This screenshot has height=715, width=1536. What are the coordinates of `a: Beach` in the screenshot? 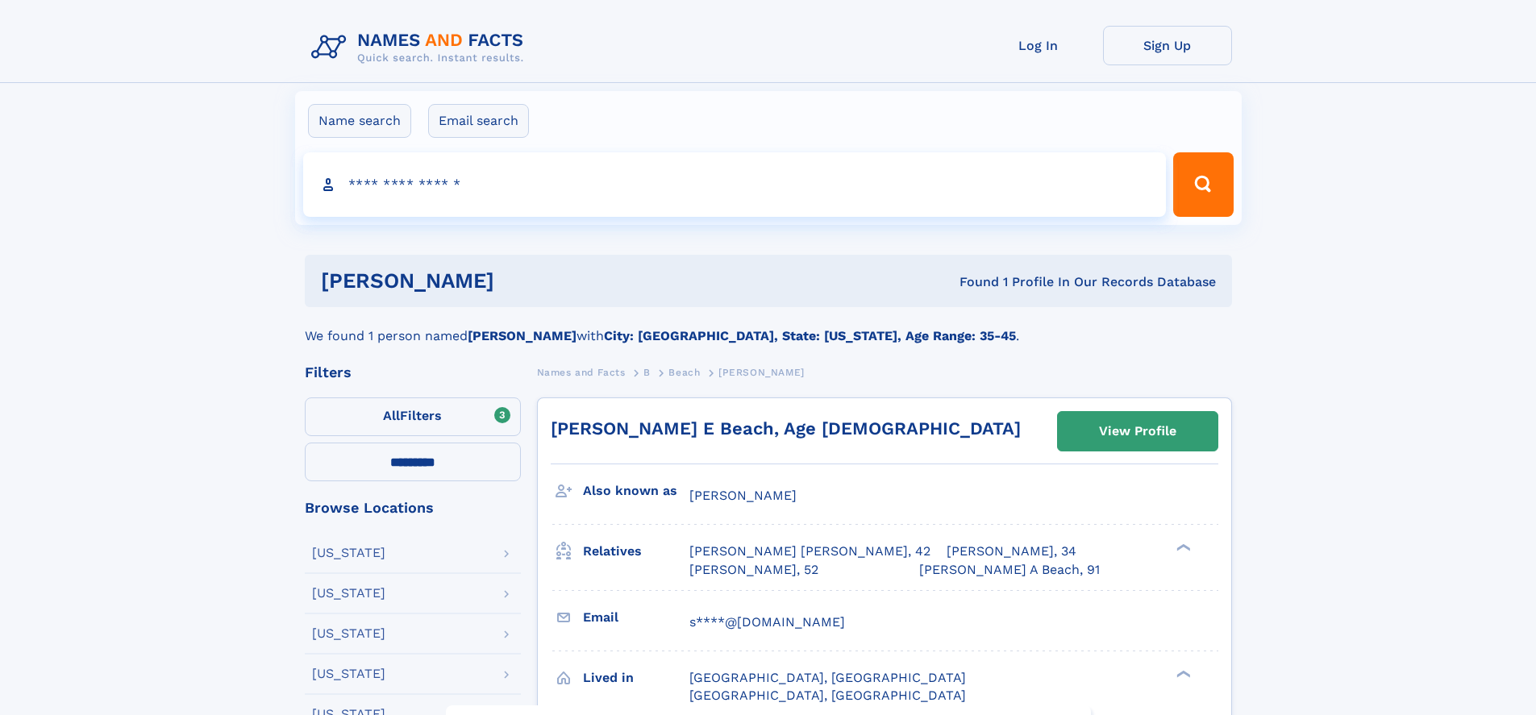 It's located at (684, 372).